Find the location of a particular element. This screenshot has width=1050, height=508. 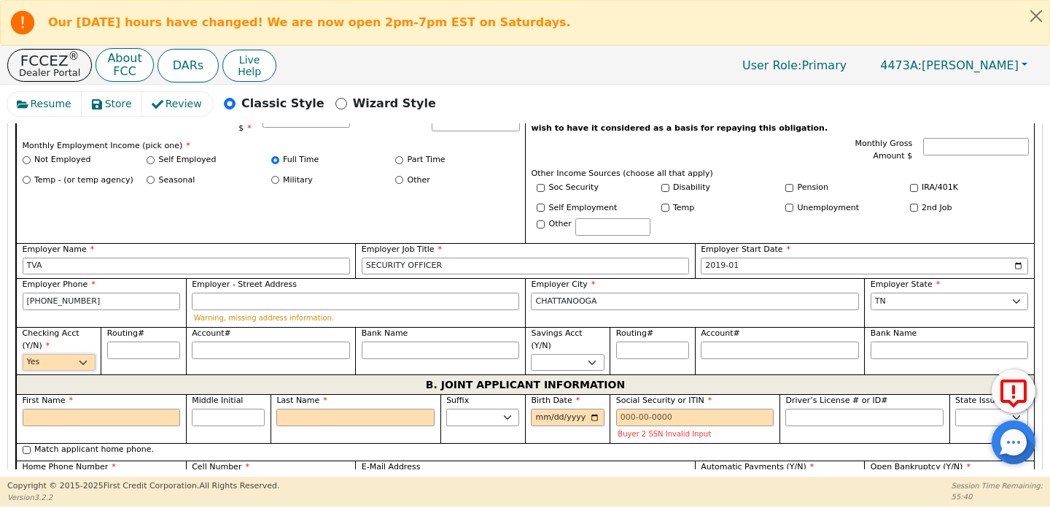

p: Other Income Sources (choose all that apply) is located at coordinates (781, 174).